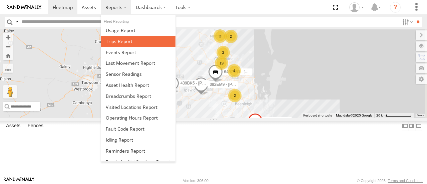 This screenshot has height=184, width=427. What do you see at coordinates (24, 7) in the screenshot?
I see `img: rand-logo.svg` at bounding box center [24, 7].